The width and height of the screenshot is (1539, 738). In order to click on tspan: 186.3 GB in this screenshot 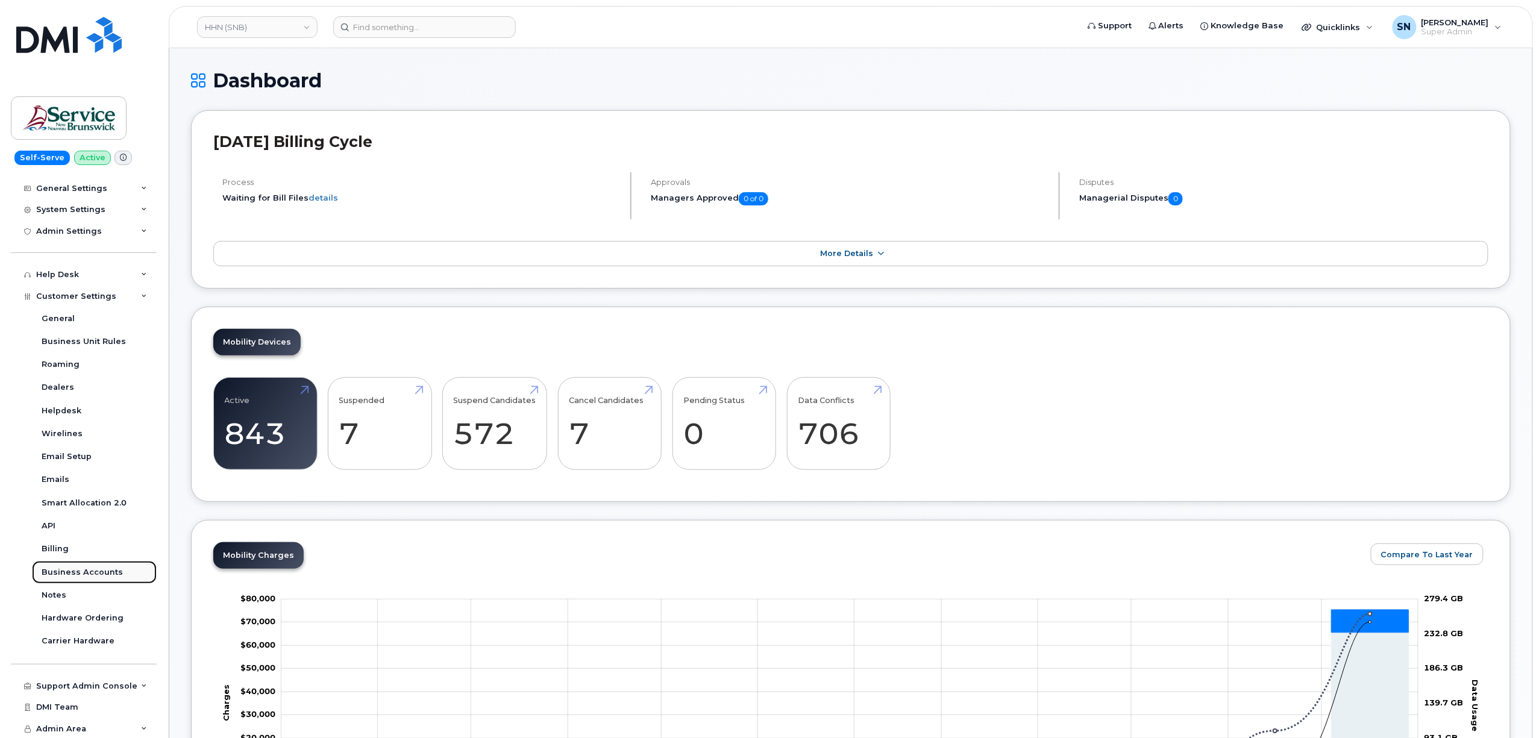, I will do `click(1444, 668)`.